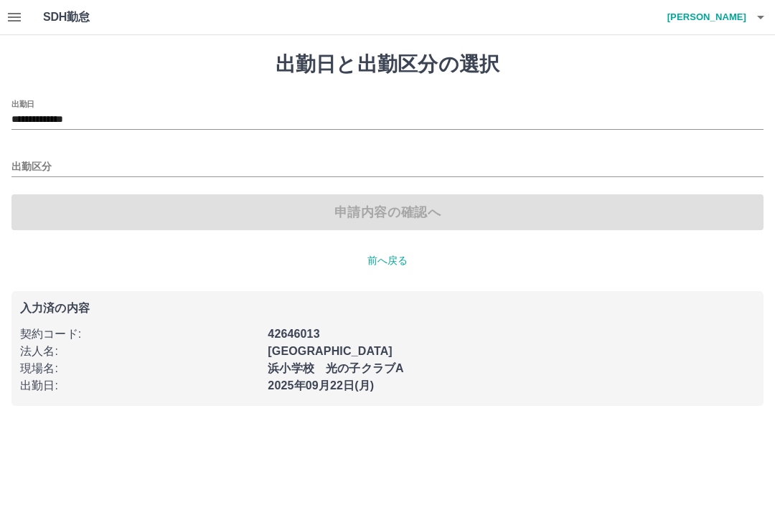 The width and height of the screenshot is (775, 507). Describe the element at coordinates (139, 386) in the screenshot. I see `p: 出勤日 :` at that location.